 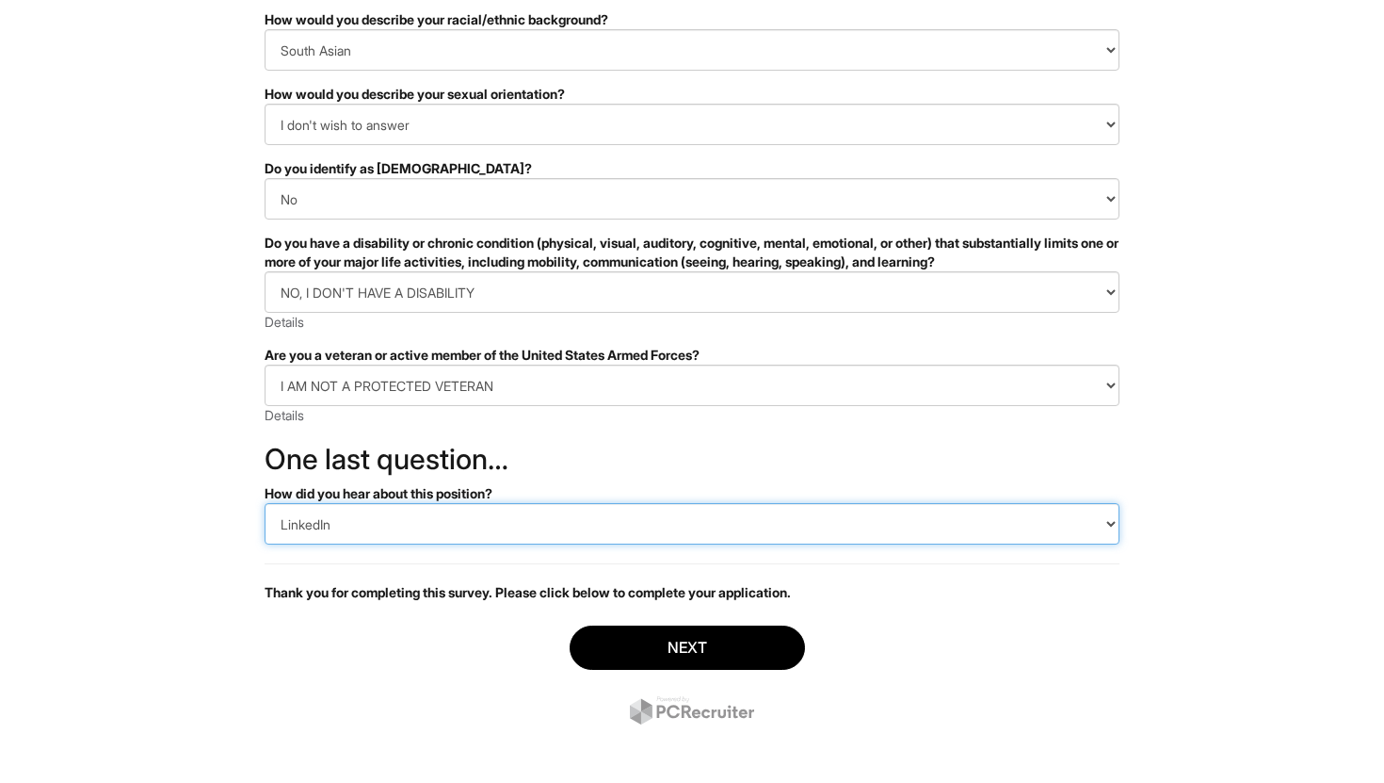 I want to click on select: Do you have a disability or chronic condition (physical, visual, auditory, cognitive, mental, emo..., so click(x=692, y=292).